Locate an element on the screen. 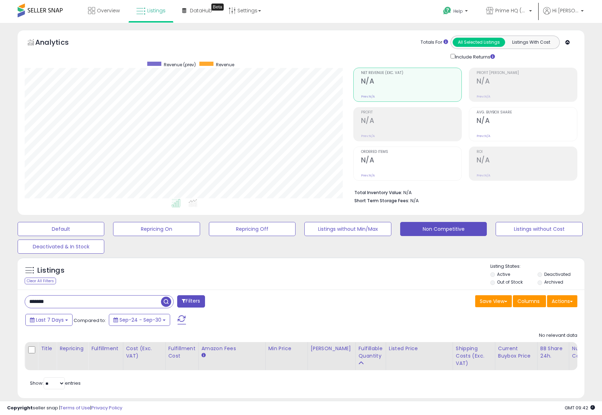 The image size is (602, 415). h5: Listings is located at coordinates (51, 271).